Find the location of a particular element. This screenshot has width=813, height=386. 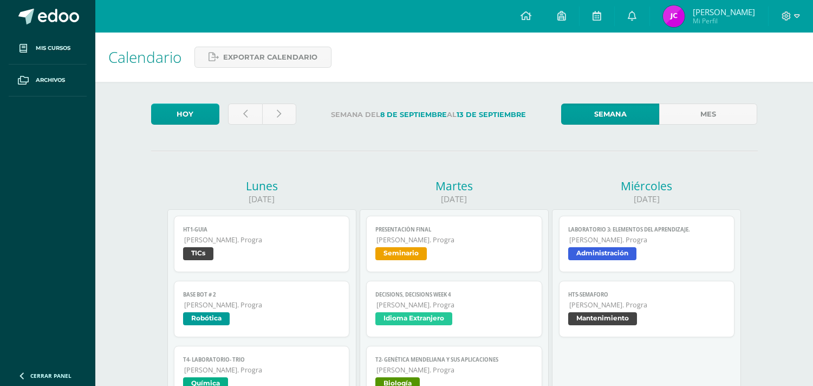

span: Calendario is located at coordinates (145, 57).